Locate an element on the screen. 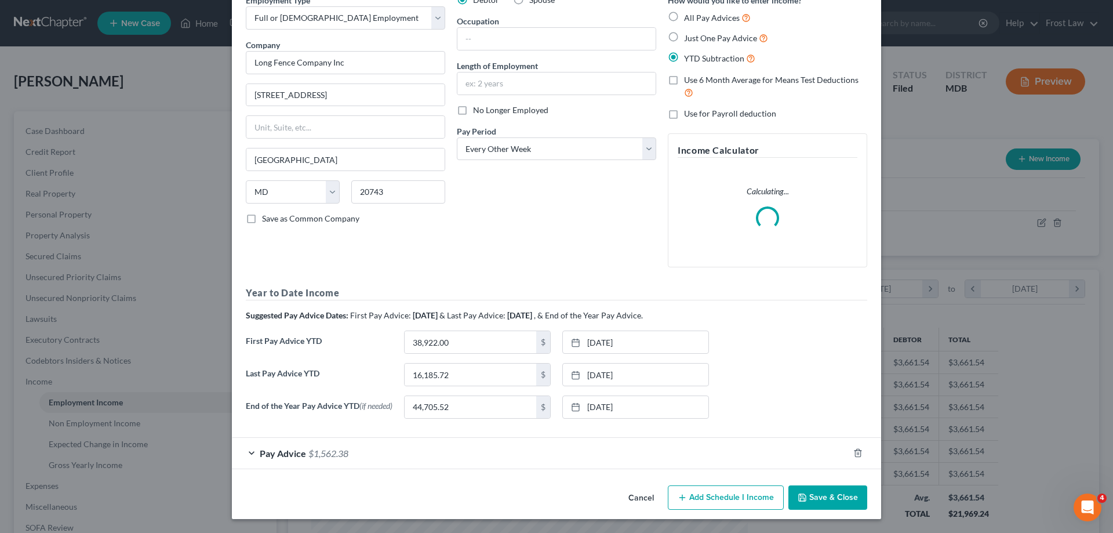  label: Occupation is located at coordinates (478, 21).